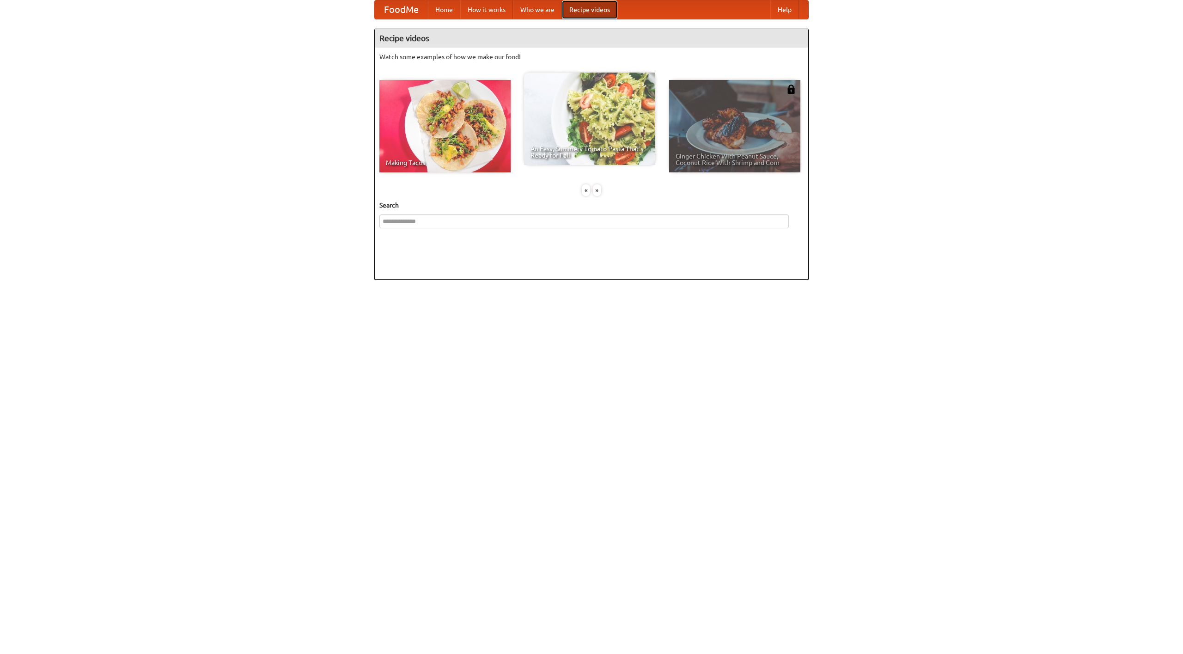 The image size is (1183, 654). I want to click on a: Making Tacos, so click(445, 126).